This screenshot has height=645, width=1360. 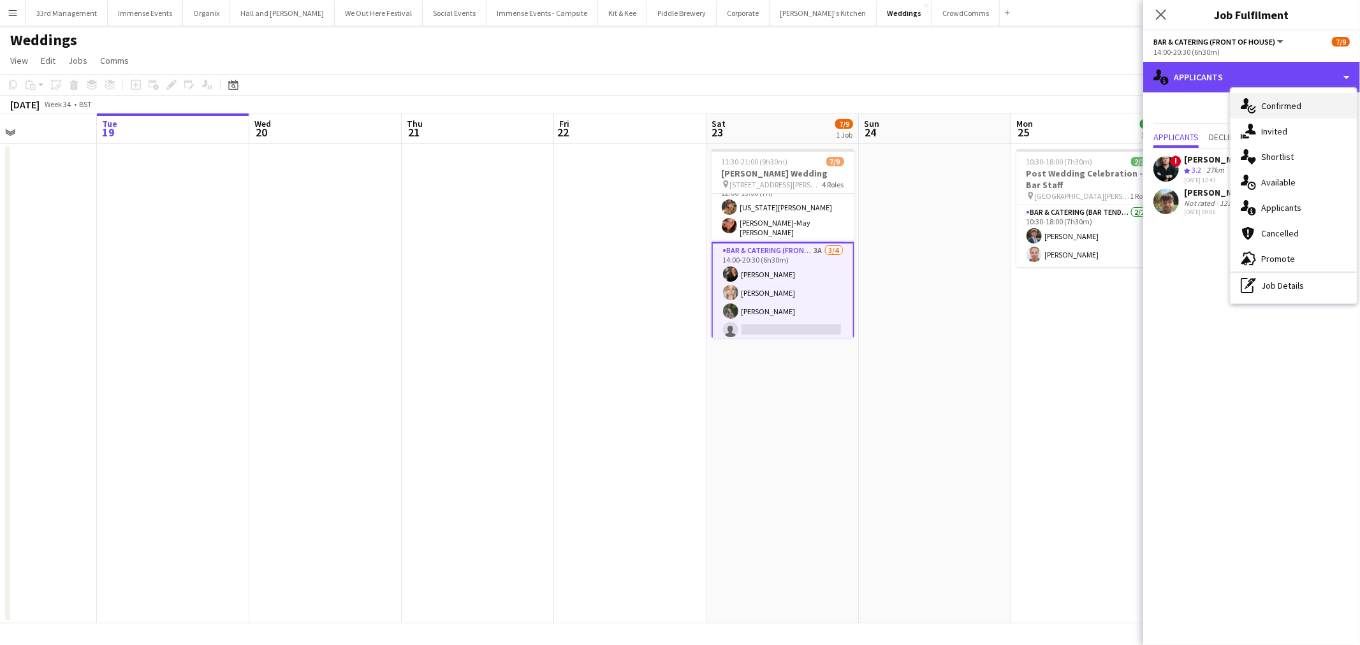 What do you see at coordinates (1226, 137) in the screenshot?
I see `span: Declined` at bounding box center [1226, 137].